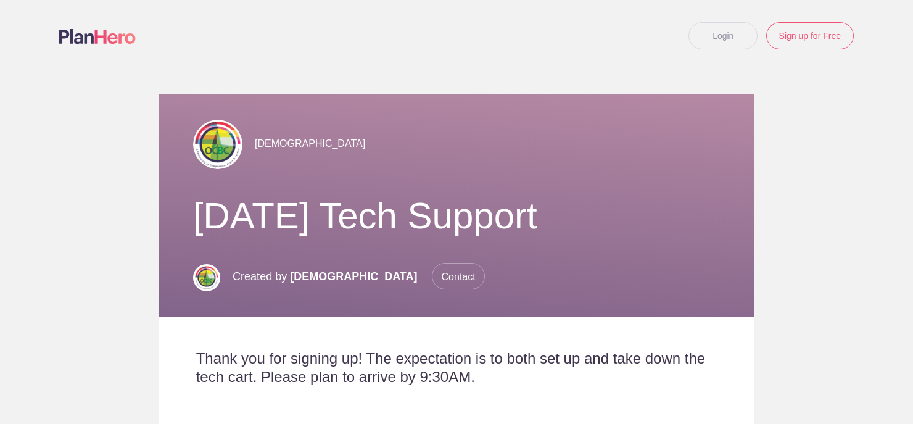 This screenshot has width=913, height=424. Describe the element at coordinates (457, 368) in the screenshot. I see `h2: Thank you for signing up! The expectation is to both set up and take down the tech cart. Please p...` at that location.